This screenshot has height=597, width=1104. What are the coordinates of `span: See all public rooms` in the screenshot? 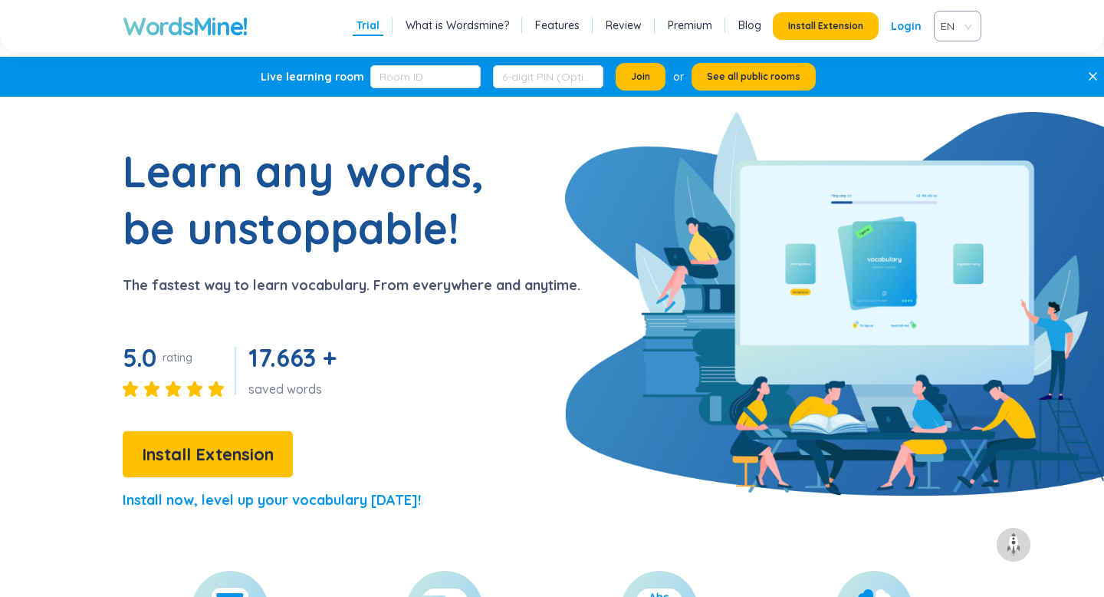 It's located at (754, 77).